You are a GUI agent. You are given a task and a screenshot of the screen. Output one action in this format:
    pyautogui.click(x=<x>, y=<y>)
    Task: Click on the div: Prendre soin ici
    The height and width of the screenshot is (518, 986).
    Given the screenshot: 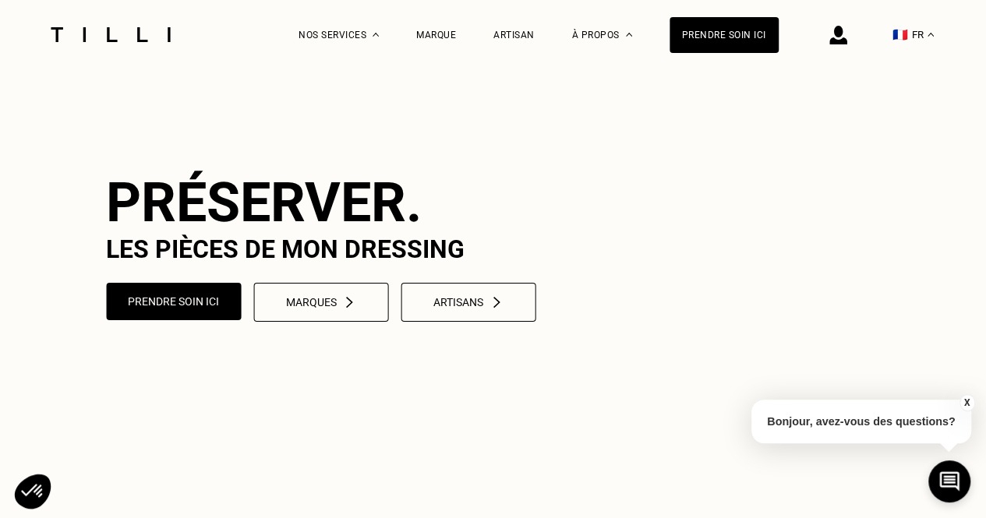 What is the action you would take?
    pyautogui.click(x=724, y=35)
    